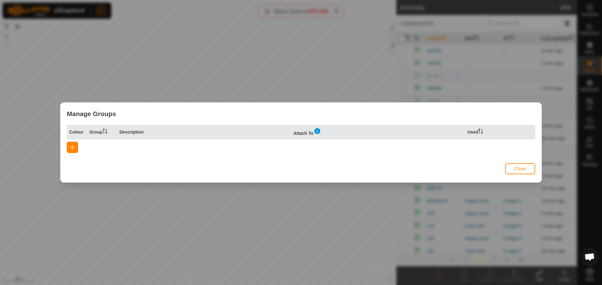 The height and width of the screenshot is (285, 602). What do you see at coordinates (301, 114) in the screenshot?
I see `div: Manage Groups` at bounding box center [301, 114].